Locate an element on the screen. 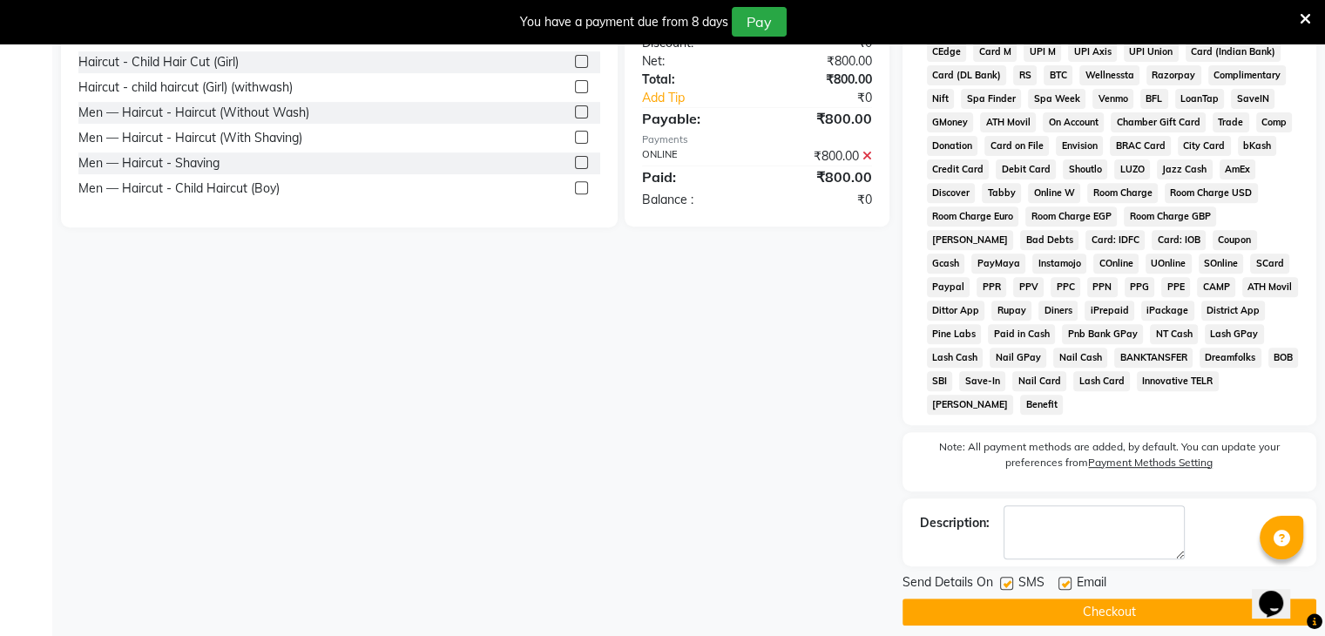 The width and height of the screenshot is (1325, 636). span: Donation is located at coordinates (952, 145).